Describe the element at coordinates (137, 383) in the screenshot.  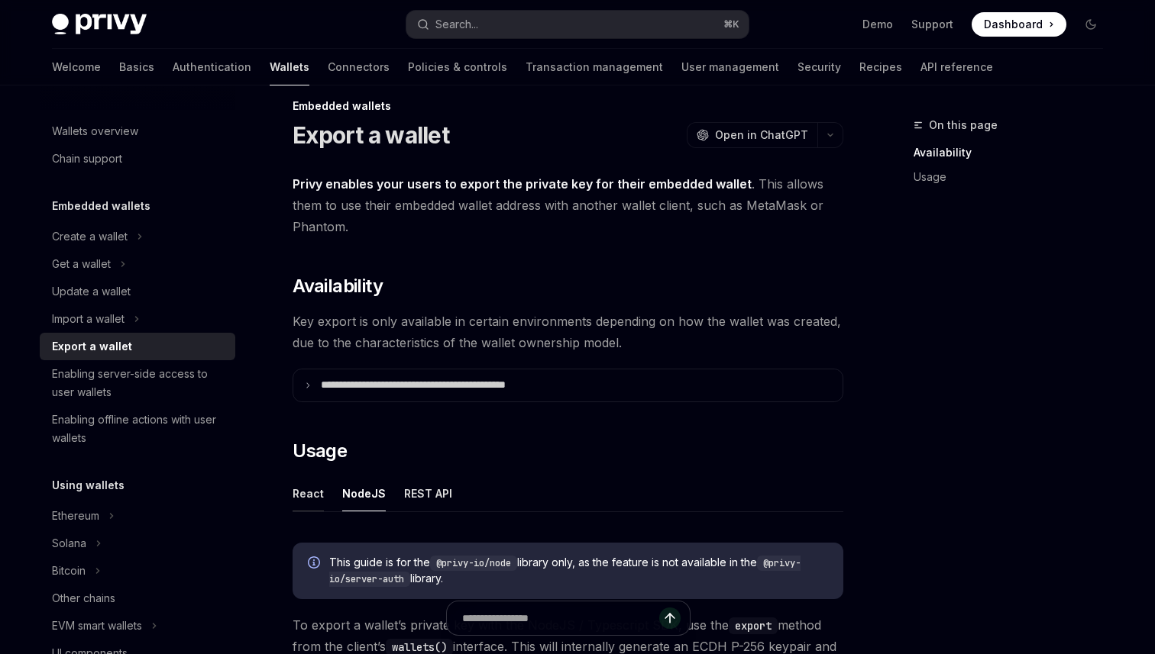
I see `a: Enabling server-side access to user wallets` at that location.